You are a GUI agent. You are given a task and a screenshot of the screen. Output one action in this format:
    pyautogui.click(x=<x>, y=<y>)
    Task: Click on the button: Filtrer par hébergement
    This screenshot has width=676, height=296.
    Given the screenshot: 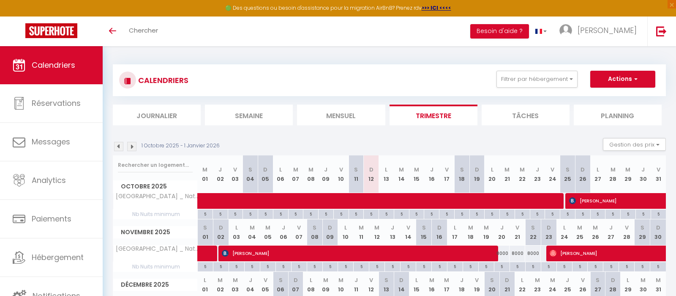 What is the action you would take?
    pyautogui.click(x=537, y=79)
    